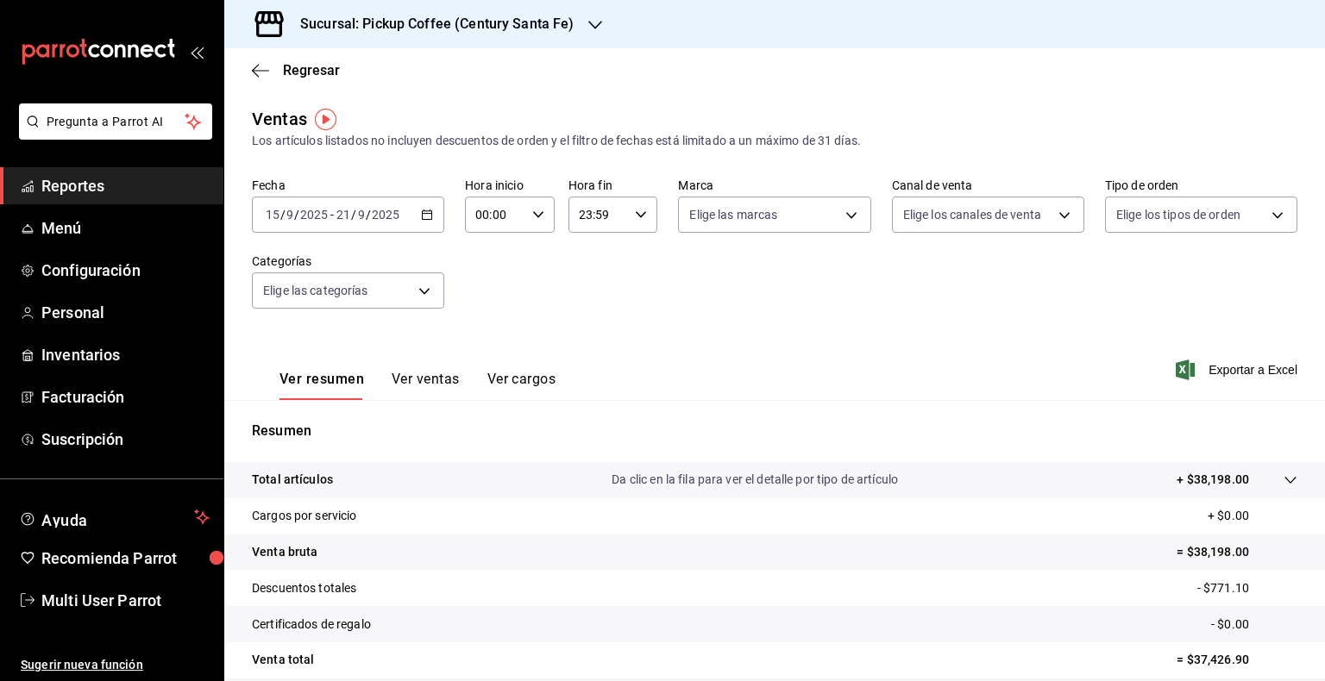 This screenshot has width=1325, height=681. Describe the element at coordinates (125, 439) in the screenshot. I see `span: Suscripción` at that location.